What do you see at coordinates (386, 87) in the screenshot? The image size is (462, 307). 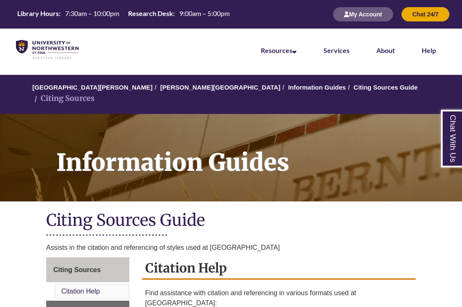 I see `a: Citing Sources Guide` at bounding box center [386, 87].